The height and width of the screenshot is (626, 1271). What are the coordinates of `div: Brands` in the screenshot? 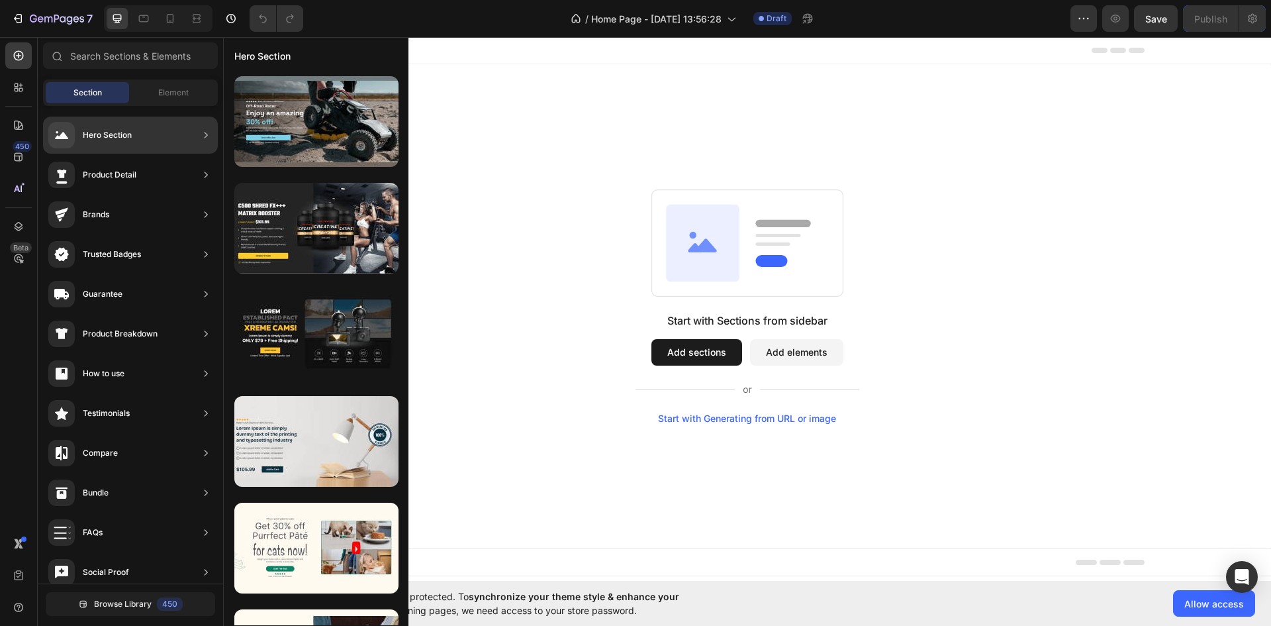 It's located at (96, 214).